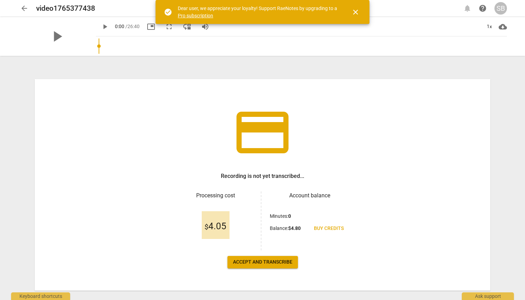  Describe the element at coordinates (262, 133) in the screenshot. I see `span: credit_card` at that location.